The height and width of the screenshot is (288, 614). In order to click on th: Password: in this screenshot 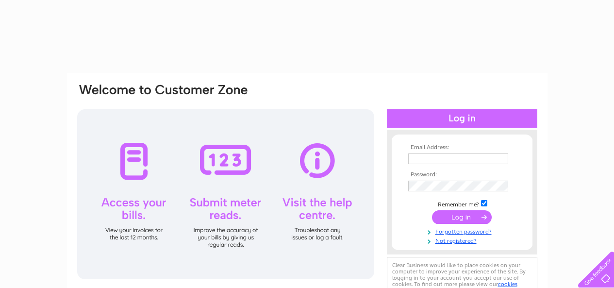, I will do `click(462, 175)`.